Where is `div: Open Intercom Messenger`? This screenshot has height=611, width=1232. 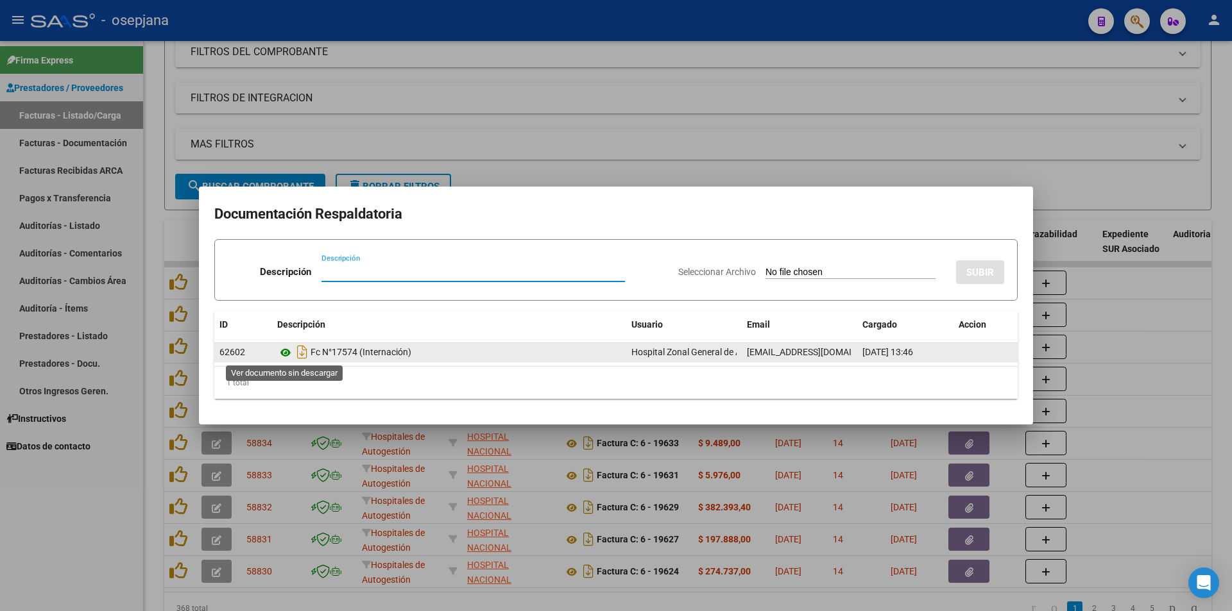
div: Open Intercom Messenger is located at coordinates (1204, 583).